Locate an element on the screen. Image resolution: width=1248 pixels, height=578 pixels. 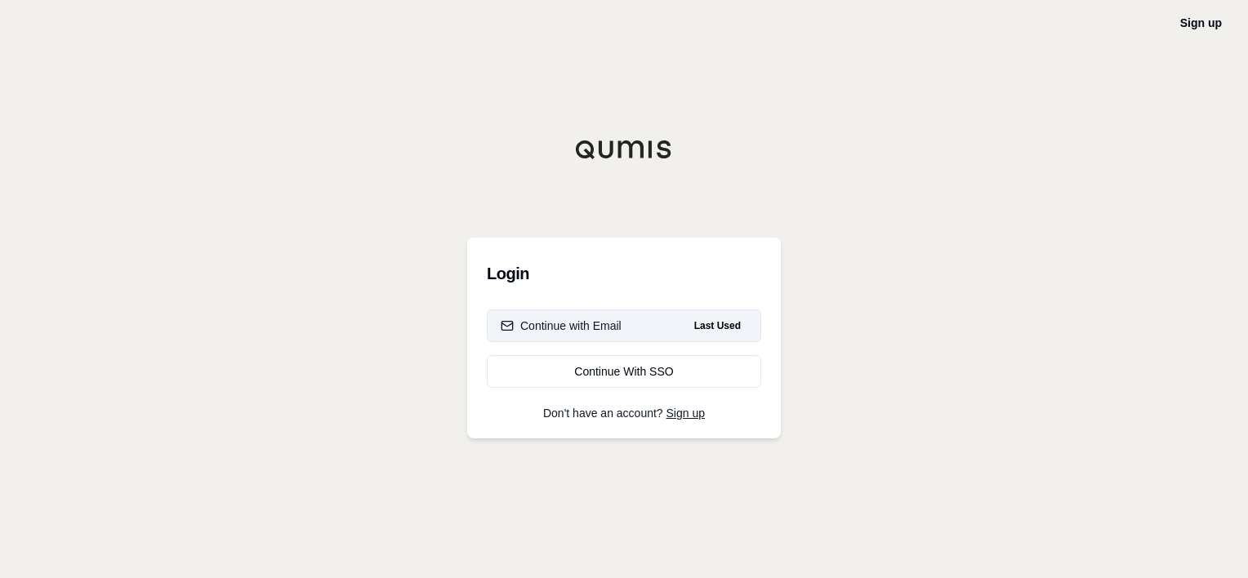
div: Continue With SSO is located at coordinates (624, 372).